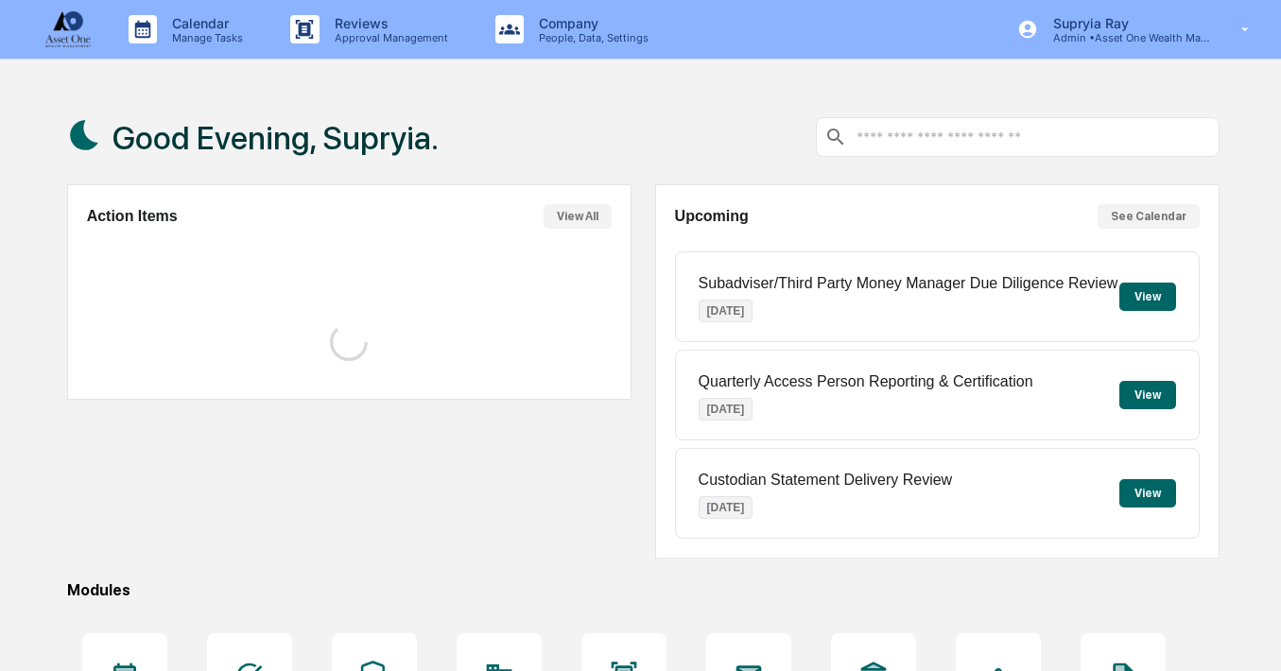 The width and height of the screenshot is (1281, 671). I want to click on a: See Calendar, so click(1149, 217).